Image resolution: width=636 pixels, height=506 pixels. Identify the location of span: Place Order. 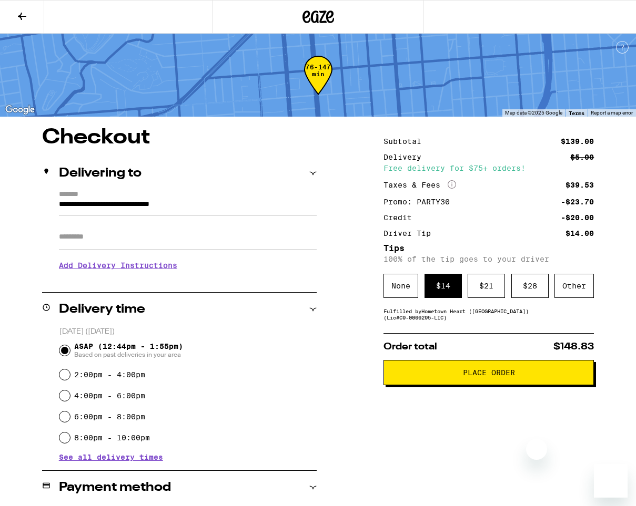
(488, 373).